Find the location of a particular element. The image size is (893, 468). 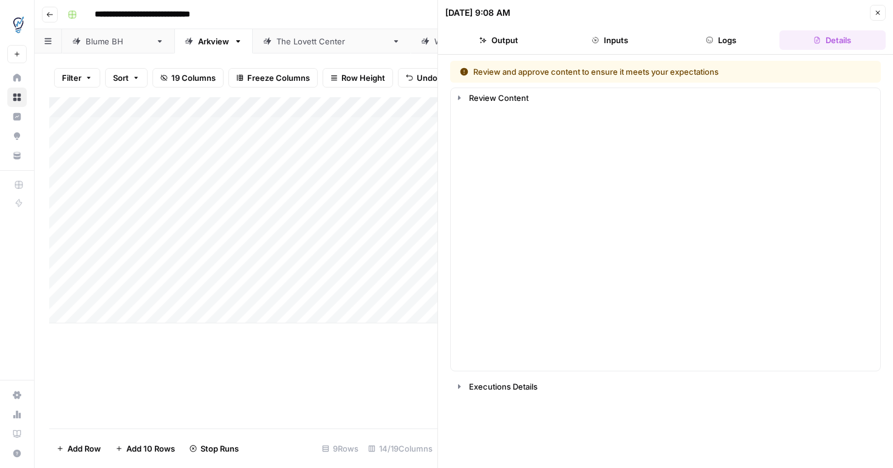

a: Settings is located at coordinates (17, 395).